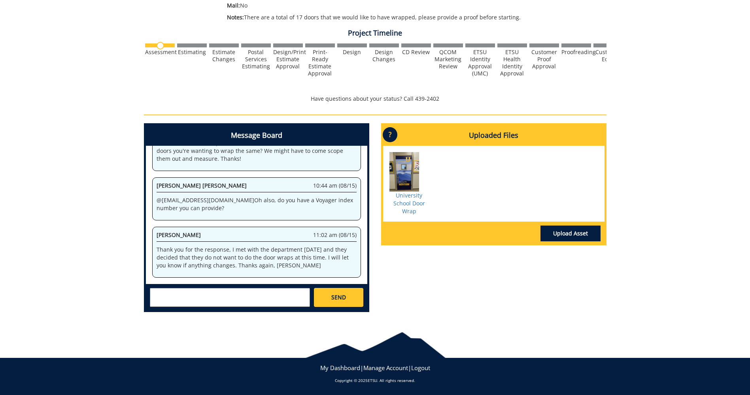 The image size is (750, 395). Describe the element at coordinates (230, 298) in the screenshot. I see `textarea: messageToSend` at that location.